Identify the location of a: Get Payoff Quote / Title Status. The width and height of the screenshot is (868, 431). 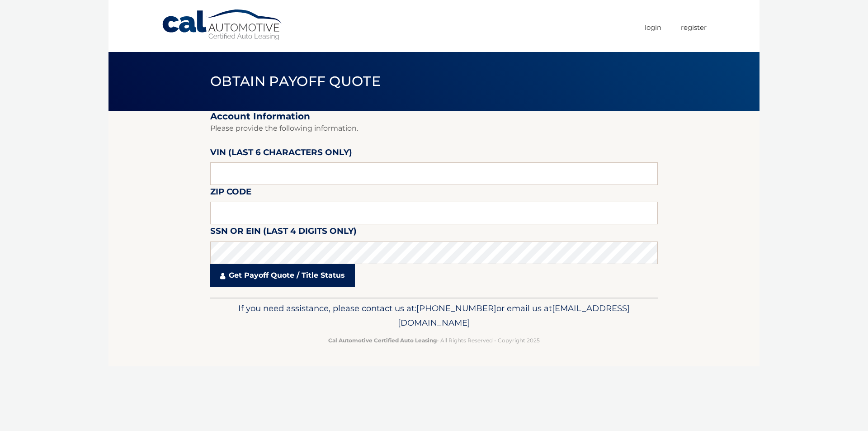
(283, 275).